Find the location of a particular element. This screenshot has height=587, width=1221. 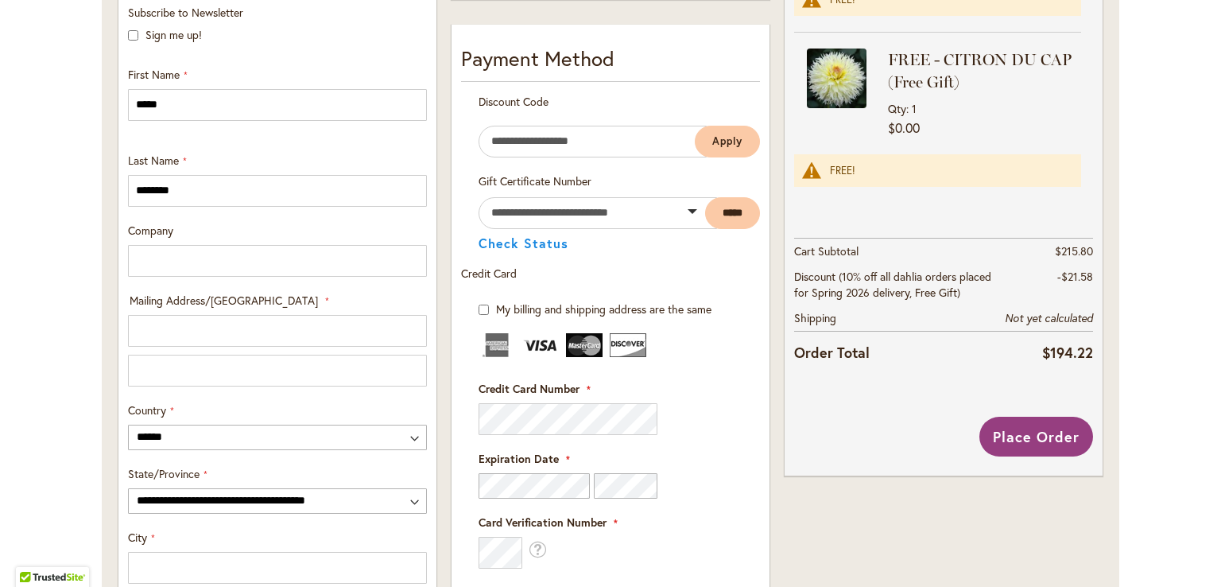

span: Place Order is located at coordinates (1036, 437).